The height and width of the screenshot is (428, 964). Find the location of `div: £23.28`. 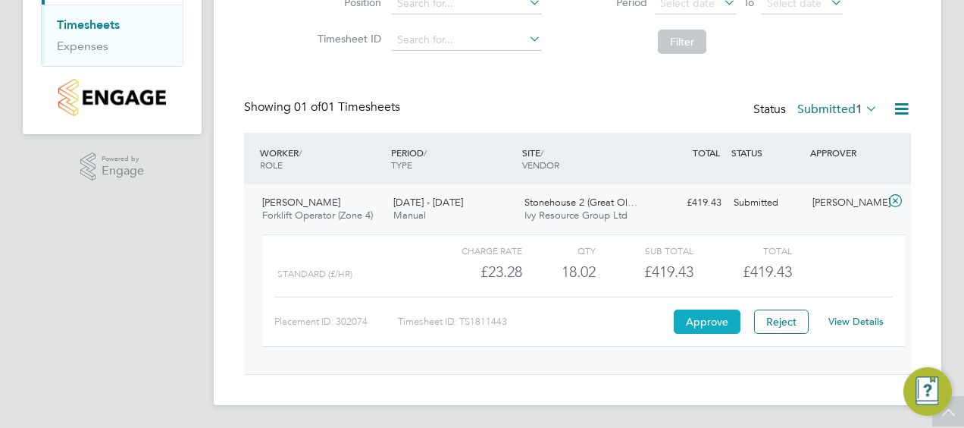

div: £23.28 is located at coordinates (473, 271).